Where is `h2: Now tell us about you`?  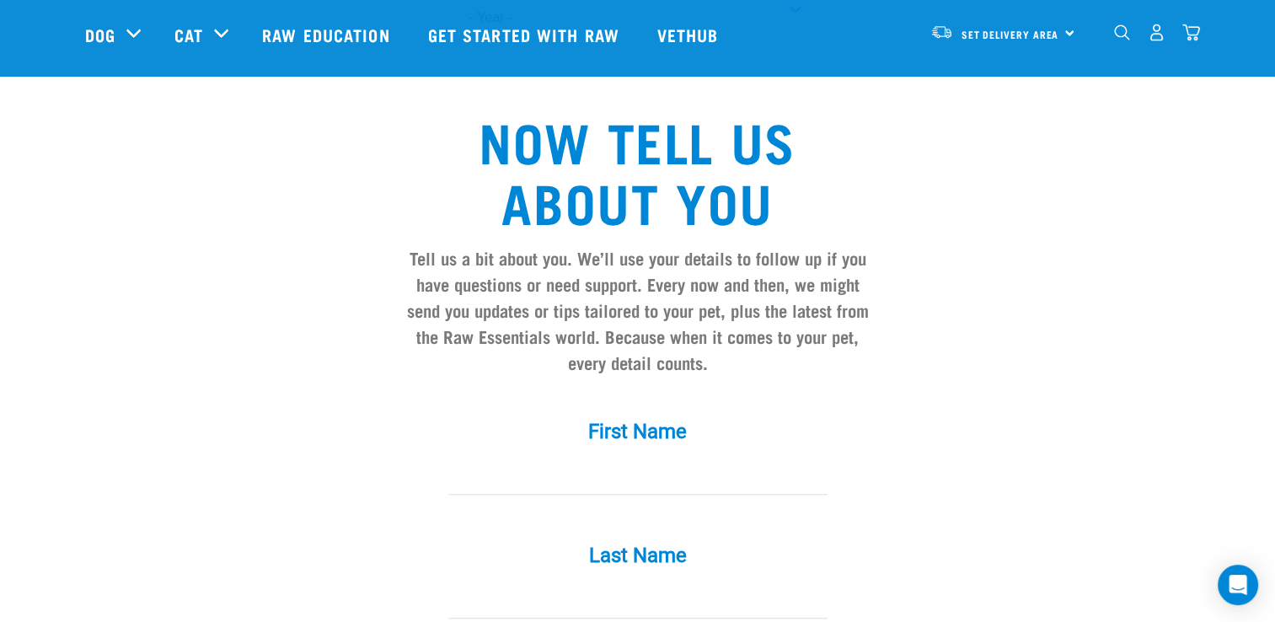 h2: Now tell us about you is located at coordinates (638, 170).